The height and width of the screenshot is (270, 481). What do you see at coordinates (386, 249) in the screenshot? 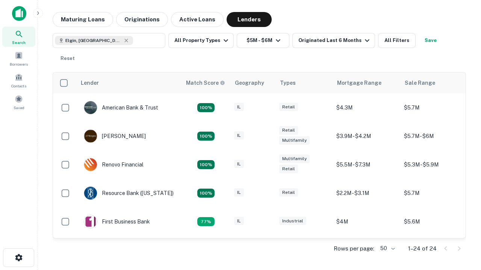
I see `div: 50` at bounding box center [386, 249].